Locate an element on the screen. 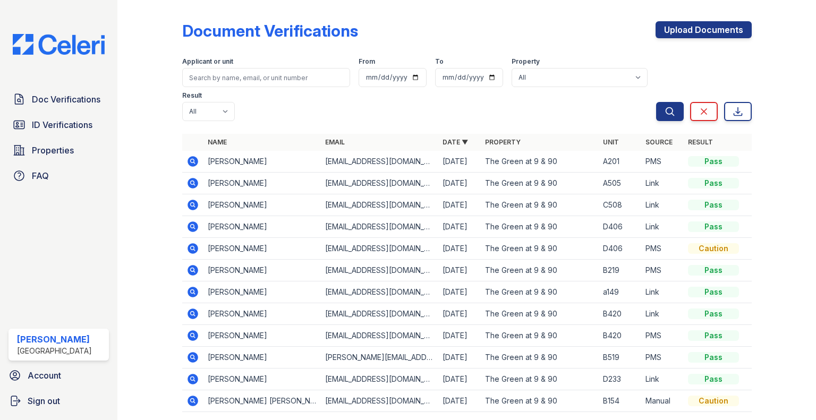 The height and width of the screenshot is (420, 816). a: Property is located at coordinates (502, 142).